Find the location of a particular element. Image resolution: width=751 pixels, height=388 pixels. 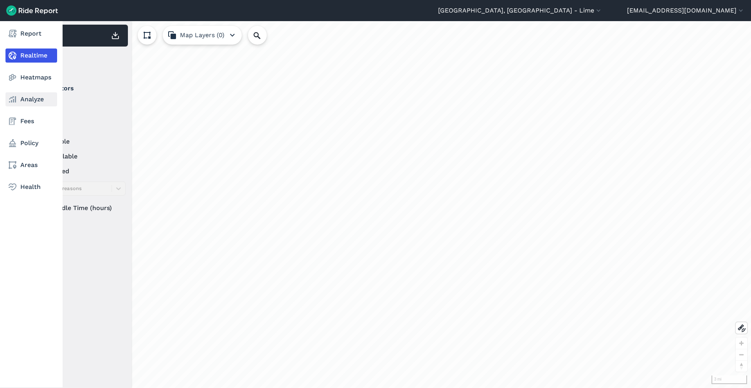

a: Analyze is located at coordinates (31, 99).